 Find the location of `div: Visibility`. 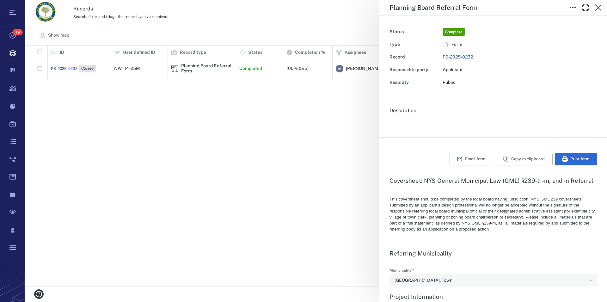

div: Visibility is located at coordinates (415, 82).